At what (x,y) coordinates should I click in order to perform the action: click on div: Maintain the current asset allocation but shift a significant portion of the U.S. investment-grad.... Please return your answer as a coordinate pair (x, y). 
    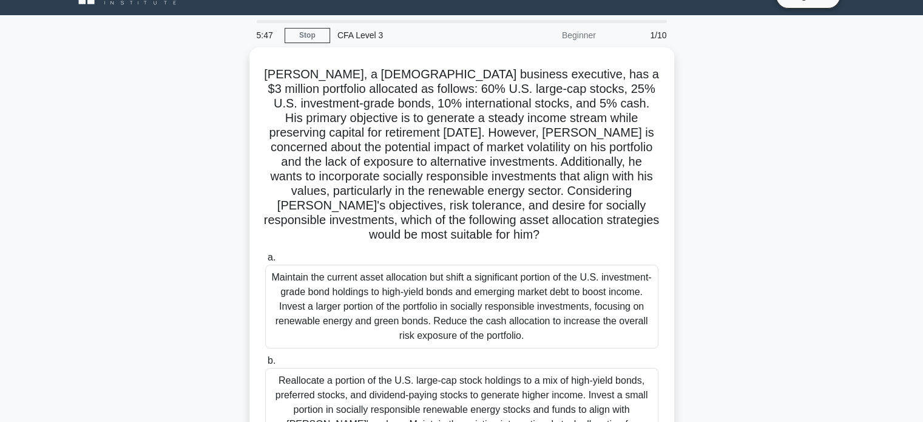
    Looking at the image, I should click on (462, 307).